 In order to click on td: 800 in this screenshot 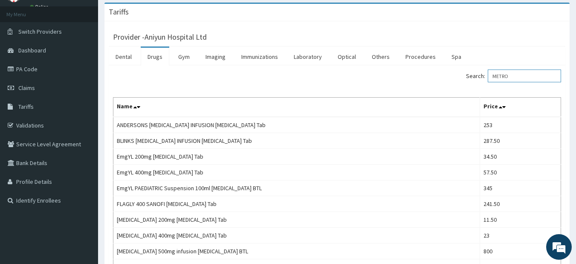, I will do `click(520, 251)`.